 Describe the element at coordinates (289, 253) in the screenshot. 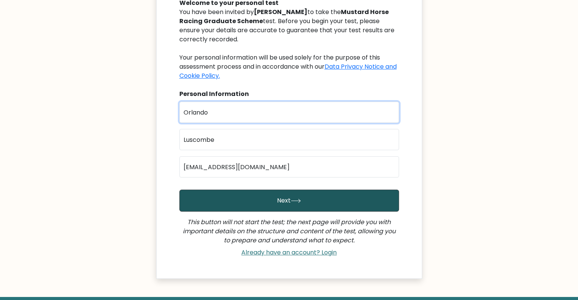

I see `a: Already have an account? Login` at that location.